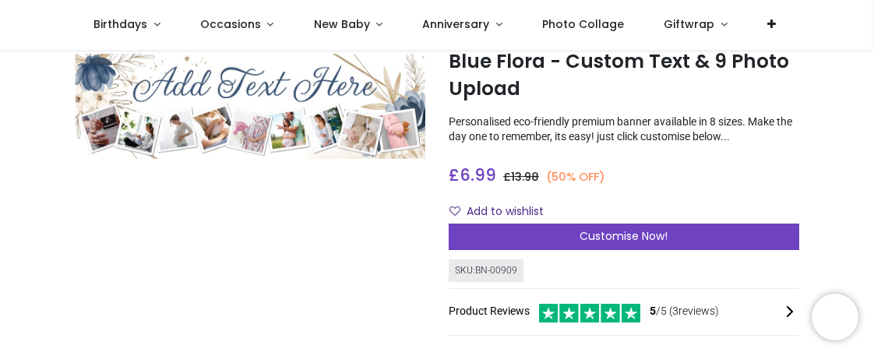  What do you see at coordinates (455, 211) in the screenshot?
I see `i: Add to wishlist` at bounding box center [455, 211].